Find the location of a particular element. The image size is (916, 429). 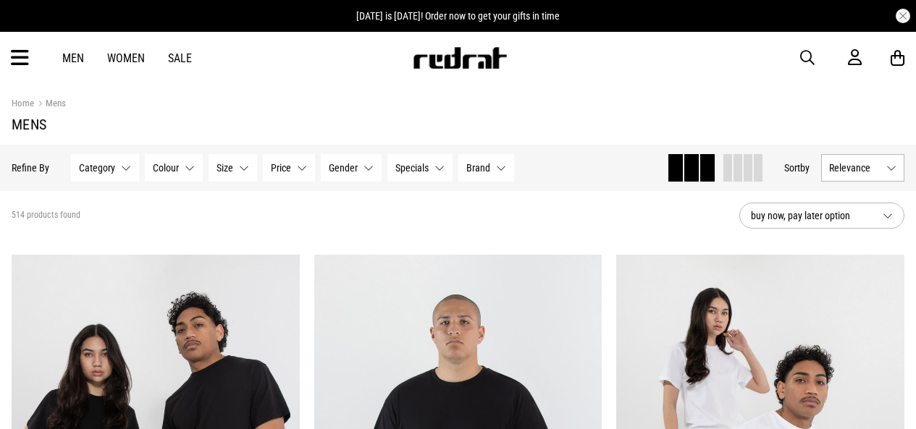

span: Price is located at coordinates (281, 168).